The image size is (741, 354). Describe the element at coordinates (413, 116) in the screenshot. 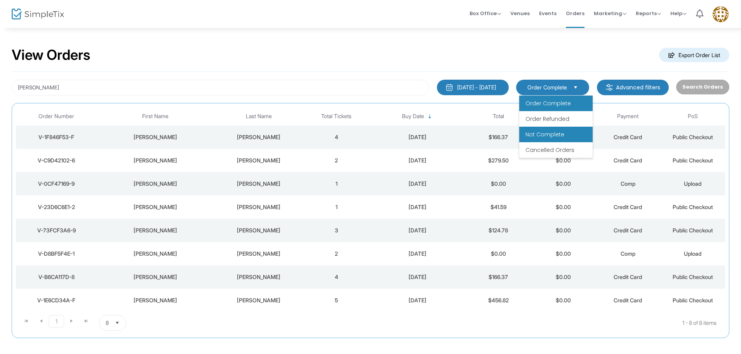

I see `span: Buy Date` at that location.